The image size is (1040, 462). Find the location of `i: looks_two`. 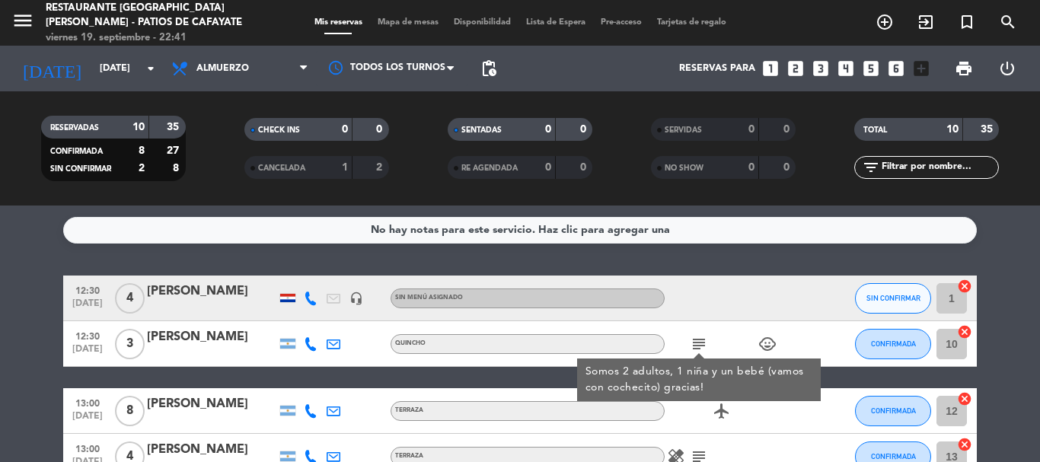

i: looks_two is located at coordinates (796, 69).